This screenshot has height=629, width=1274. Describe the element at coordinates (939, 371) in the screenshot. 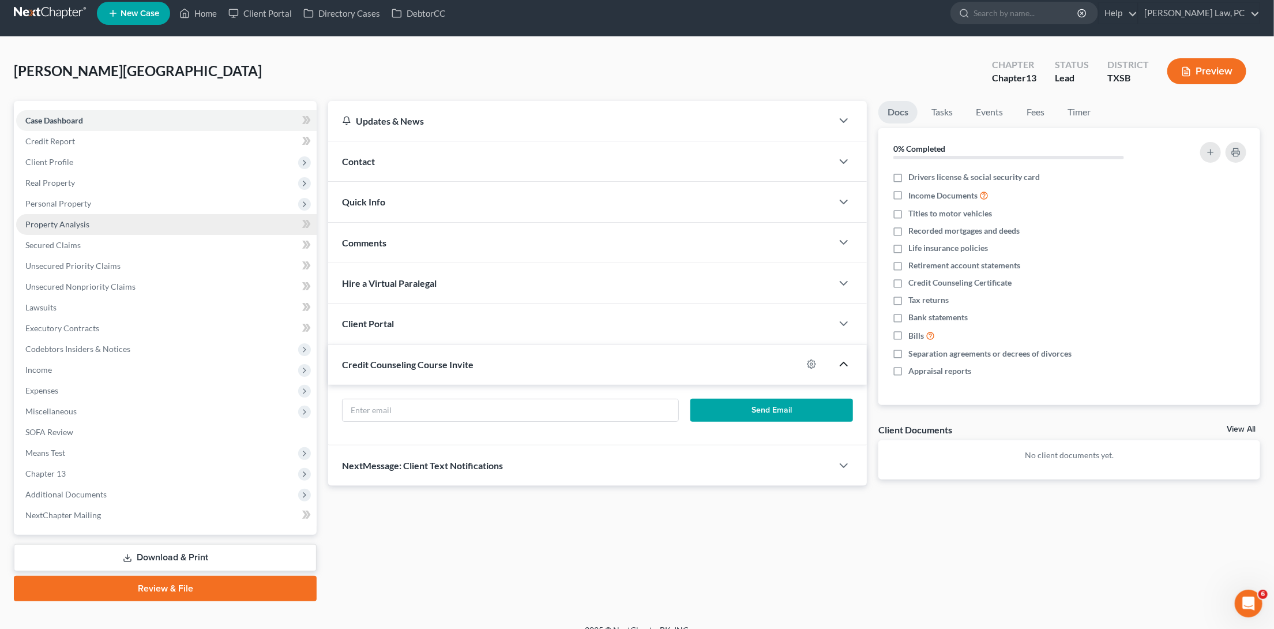

I see `span: Appraisal reports` at that location.